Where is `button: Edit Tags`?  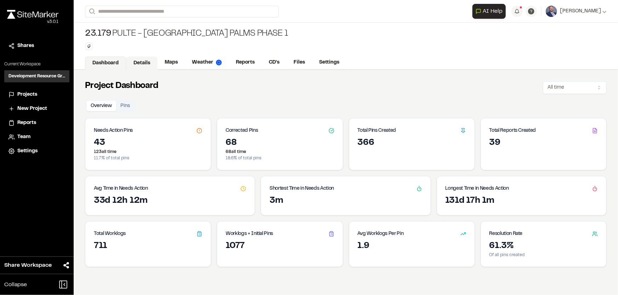 button: Edit Tags is located at coordinates (89, 46).